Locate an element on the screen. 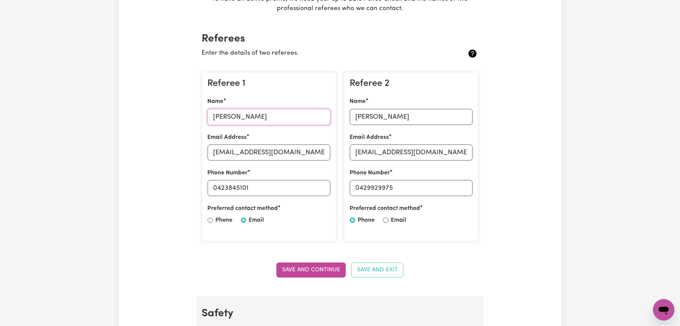  p: Enter the details of two referees. is located at coordinates (317, 53).